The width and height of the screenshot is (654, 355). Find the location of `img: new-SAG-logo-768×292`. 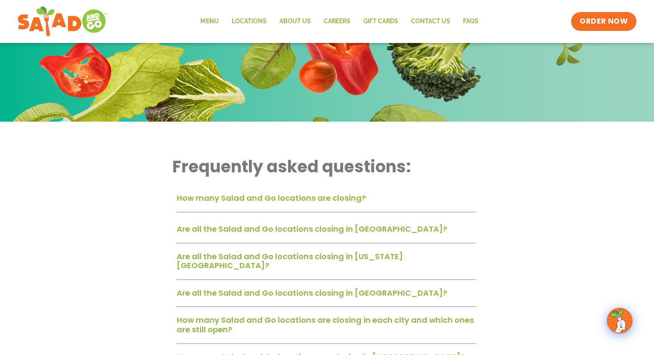

img: new-SAG-logo-768×292 is located at coordinates (62, 21).